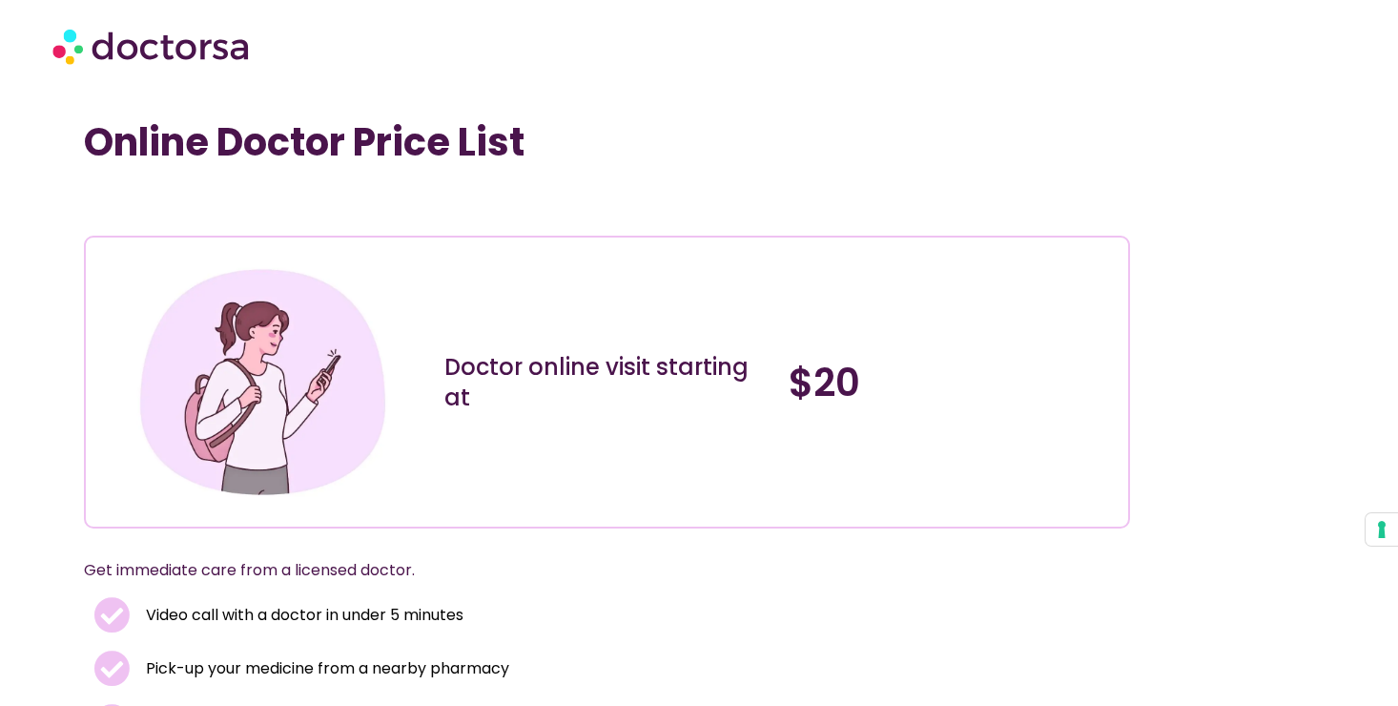 The image size is (1398, 706). What do you see at coordinates (302, 615) in the screenshot?
I see `span: Video call with a doctor in under 5 minutes` at bounding box center [302, 615].